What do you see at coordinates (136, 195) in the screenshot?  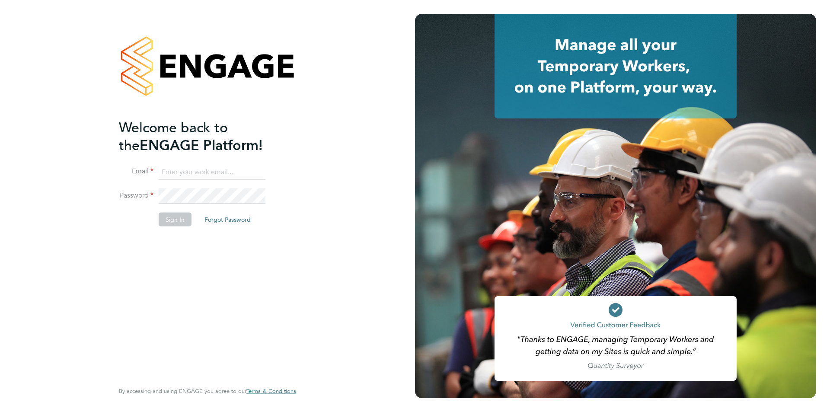 I see `label: Password` at bounding box center [136, 195].